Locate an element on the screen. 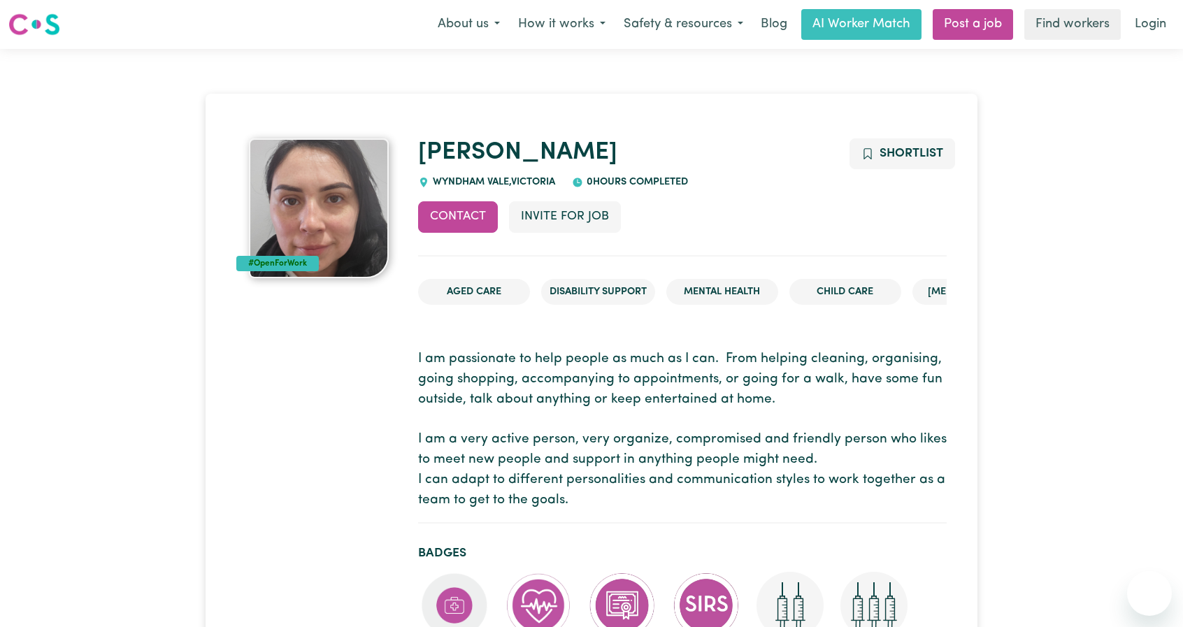  a: Login is located at coordinates (1150, 24).